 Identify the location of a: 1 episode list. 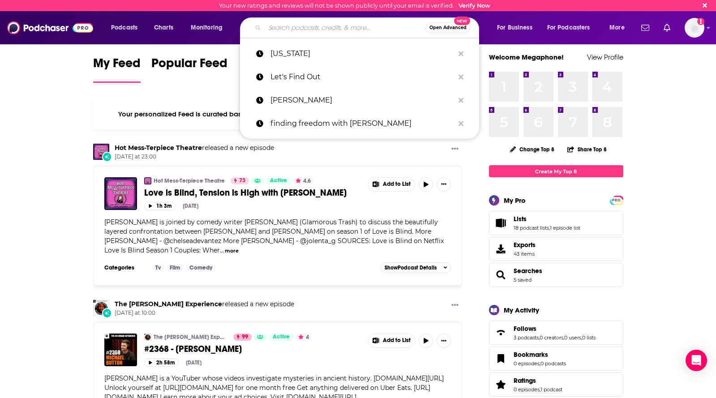
(565, 228).